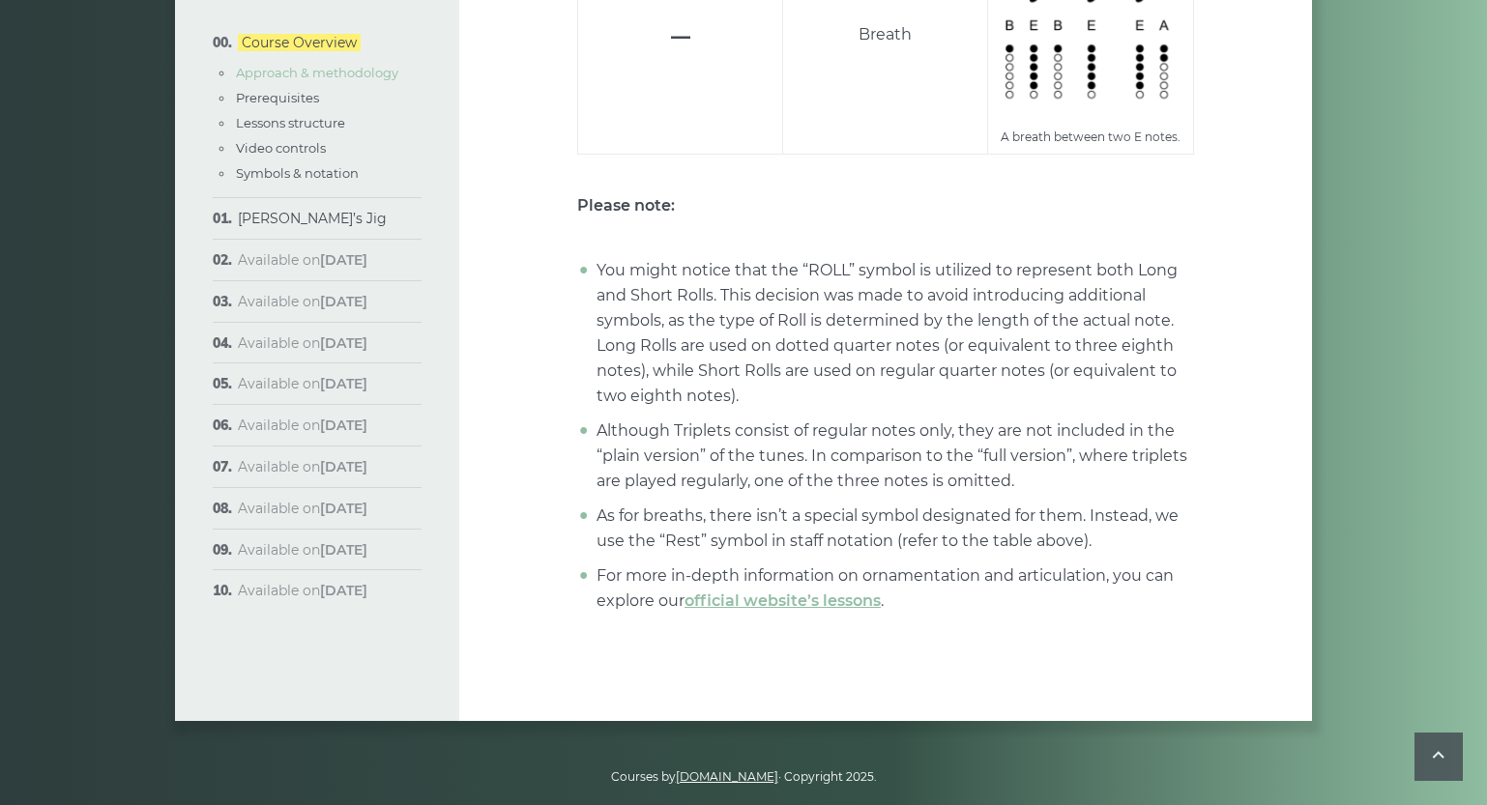 Image resolution: width=1487 pixels, height=805 pixels. Describe the element at coordinates (317, 72) in the screenshot. I see `a: Approach & methodology` at that location.